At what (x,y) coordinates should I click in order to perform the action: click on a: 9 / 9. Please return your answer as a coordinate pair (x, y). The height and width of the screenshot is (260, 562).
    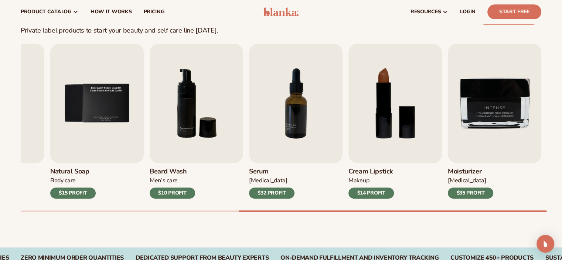
    Looking at the image, I should click on (494, 121).